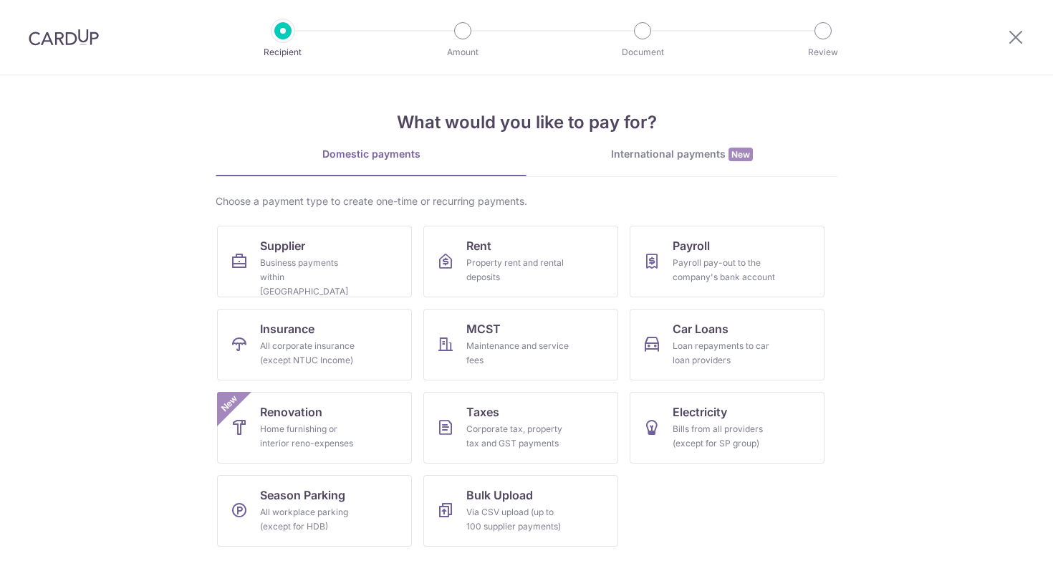 Image resolution: width=1053 pixels, height=561 pixels. What do you see at coordinates (700, 412) in the screenshot?
I see `span: Electricity` at bounding box center [700, 412].